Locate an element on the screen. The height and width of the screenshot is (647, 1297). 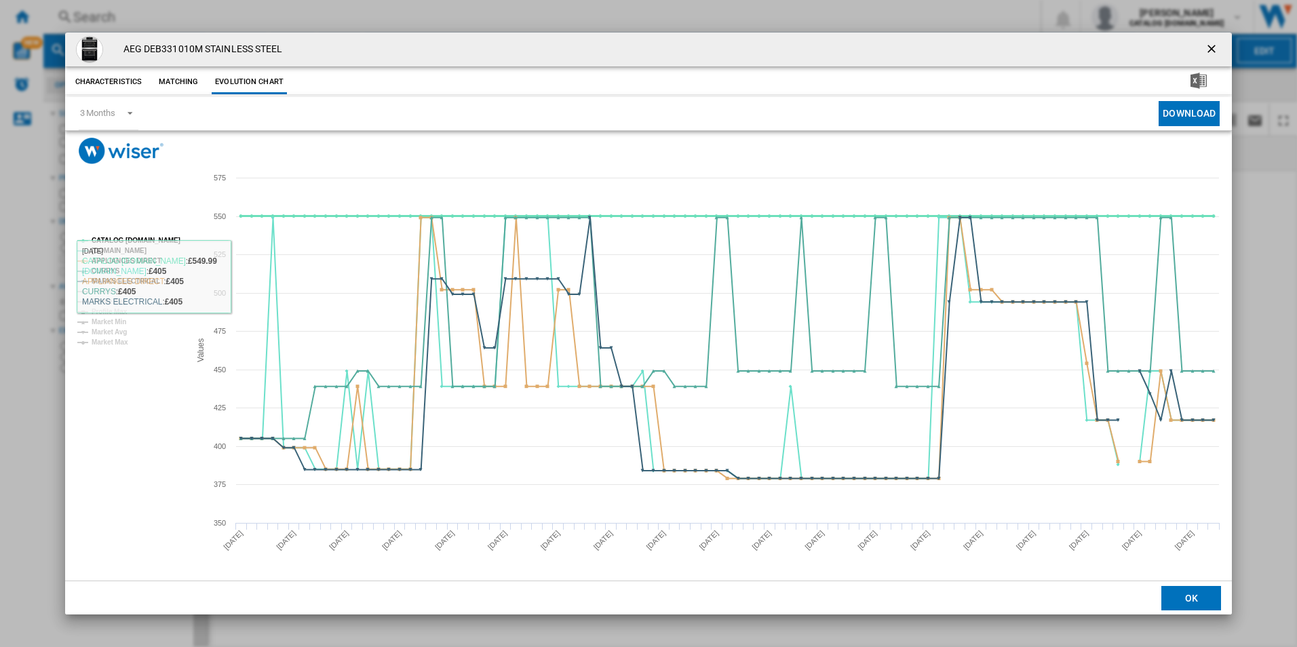
button: Matching is located at coordinates (178, 82).